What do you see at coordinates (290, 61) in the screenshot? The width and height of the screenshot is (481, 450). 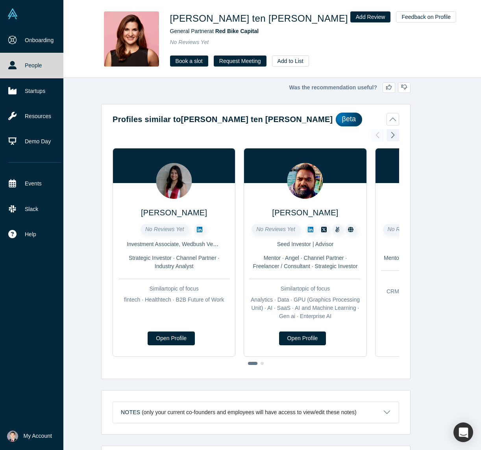 I see `button: Add to List` at bounding box center [290, 61].